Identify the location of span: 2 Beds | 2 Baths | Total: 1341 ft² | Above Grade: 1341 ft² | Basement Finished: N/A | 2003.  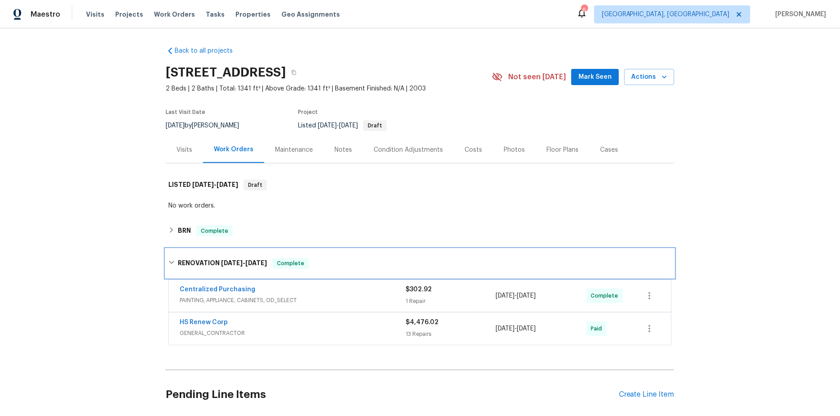
(328, 89).